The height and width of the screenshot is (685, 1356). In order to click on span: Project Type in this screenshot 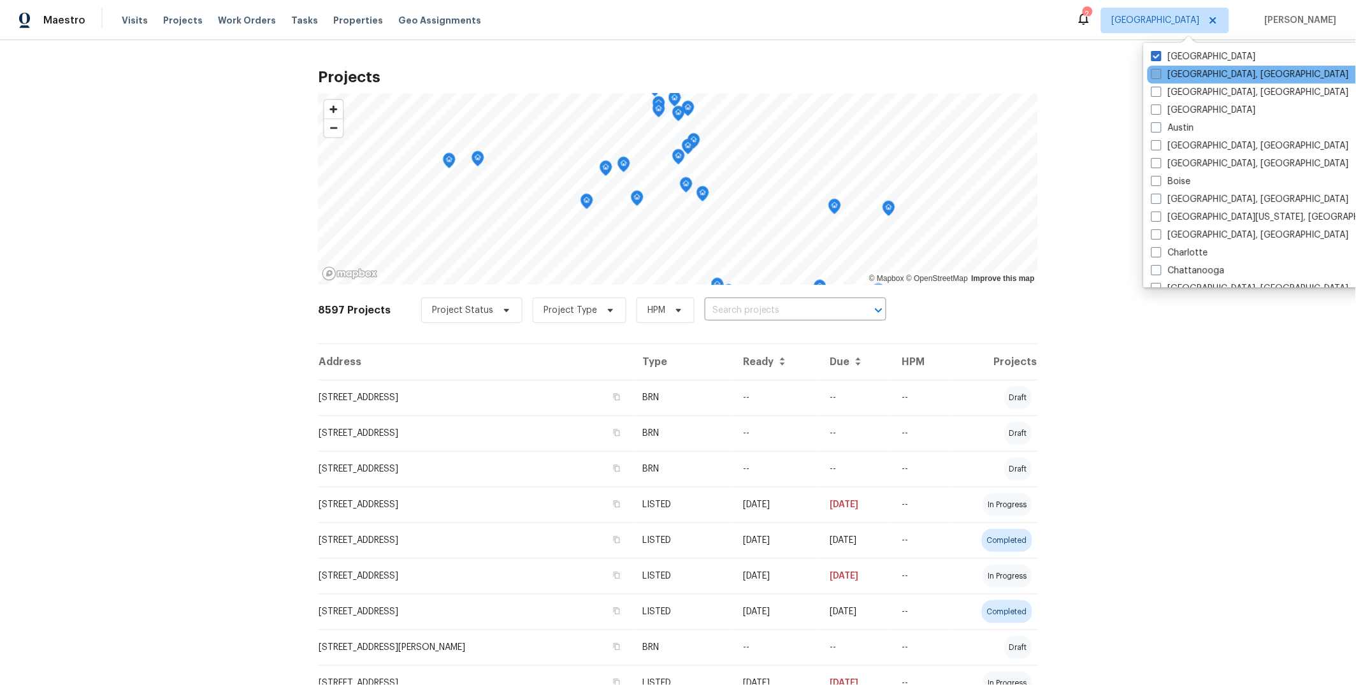, I will do `click(570, 310)`.